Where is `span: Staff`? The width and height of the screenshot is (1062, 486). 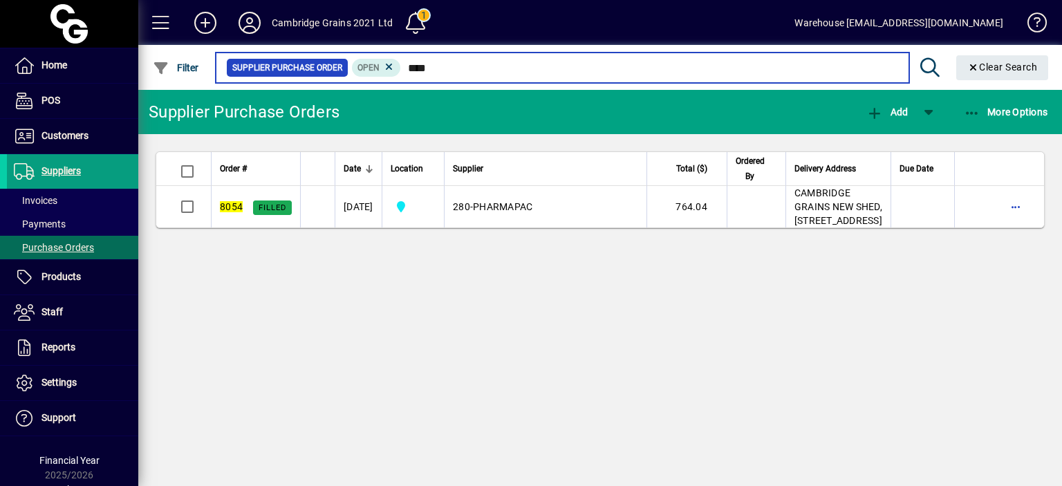
span: Staff is located at coordinates (52, 312).